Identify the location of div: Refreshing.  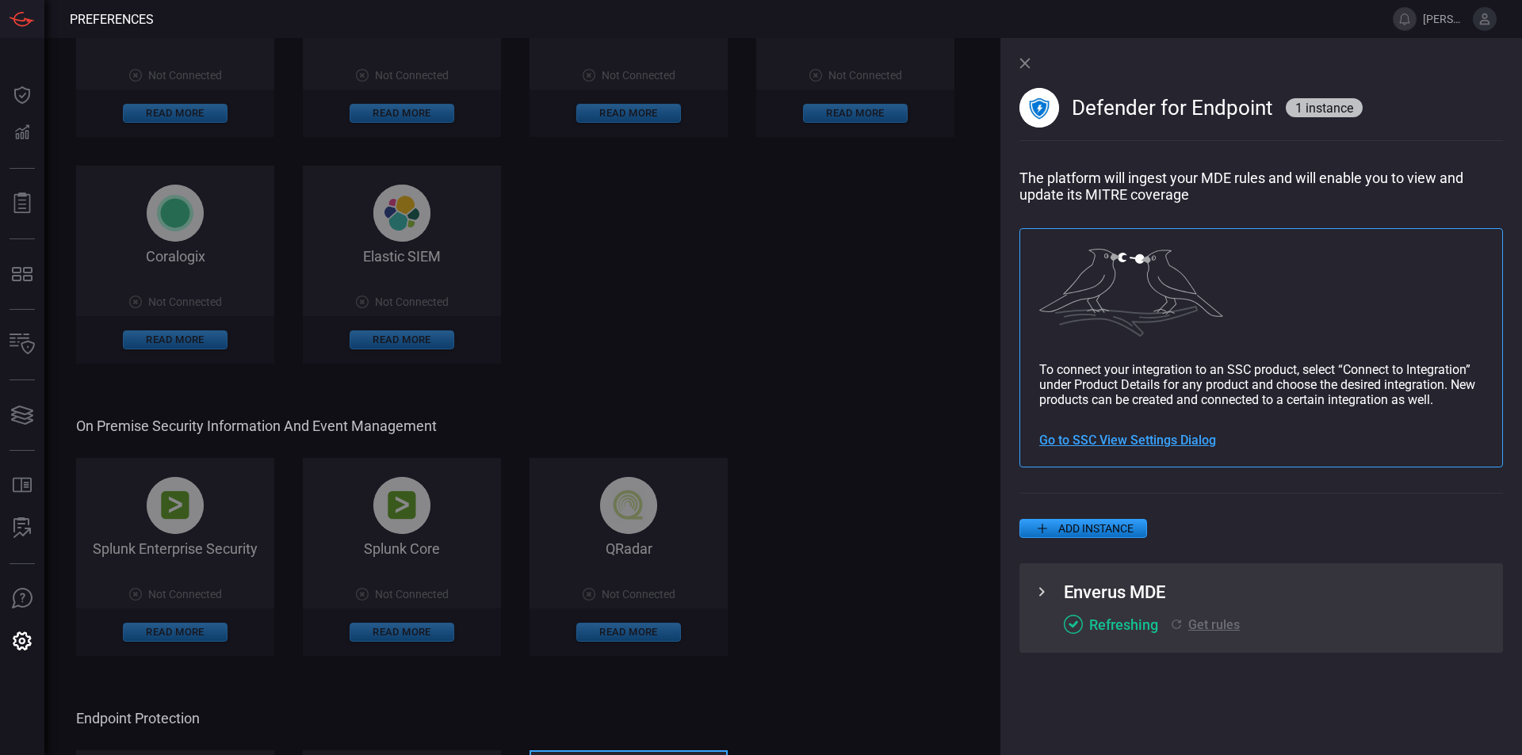
(1110, 624).